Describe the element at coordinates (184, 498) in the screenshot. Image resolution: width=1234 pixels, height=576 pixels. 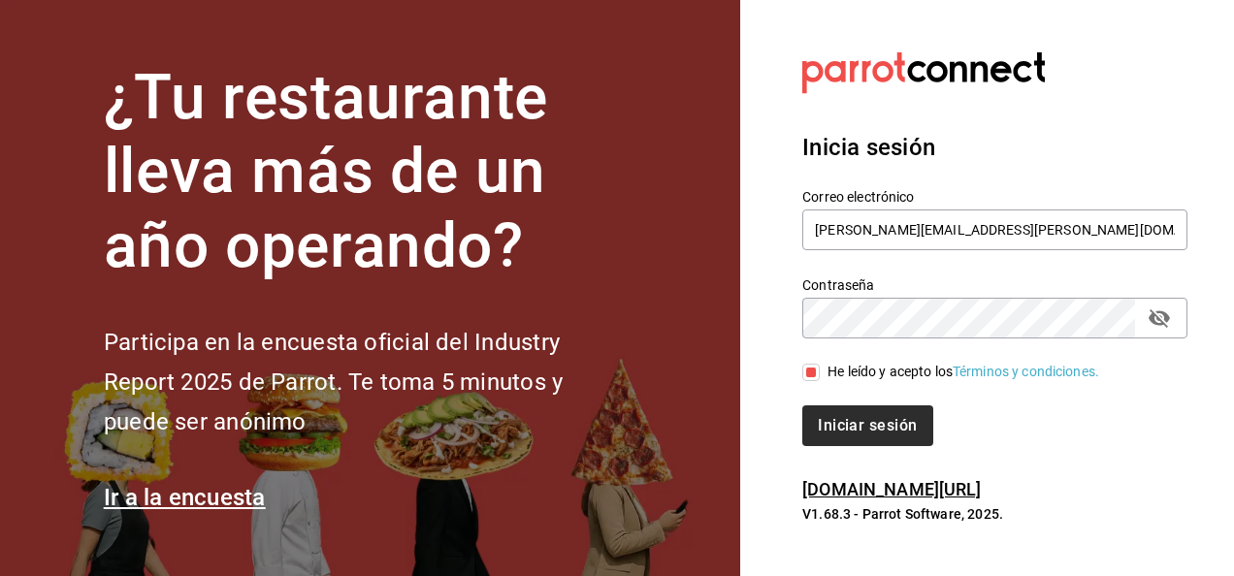
I see `a: Ir a la encuesta` at that location.